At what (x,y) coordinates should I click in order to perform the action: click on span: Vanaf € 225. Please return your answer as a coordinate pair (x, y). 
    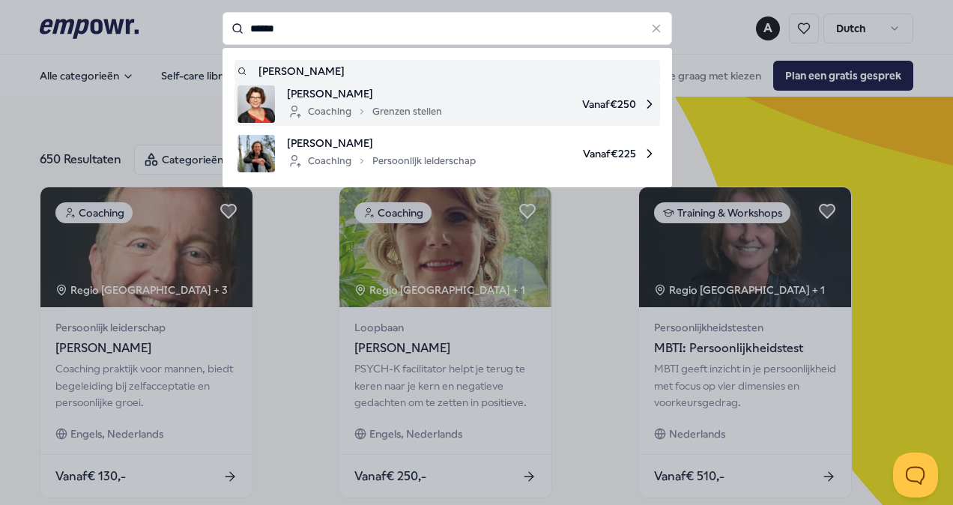
    Looking at the image, I should click on (572, 154).